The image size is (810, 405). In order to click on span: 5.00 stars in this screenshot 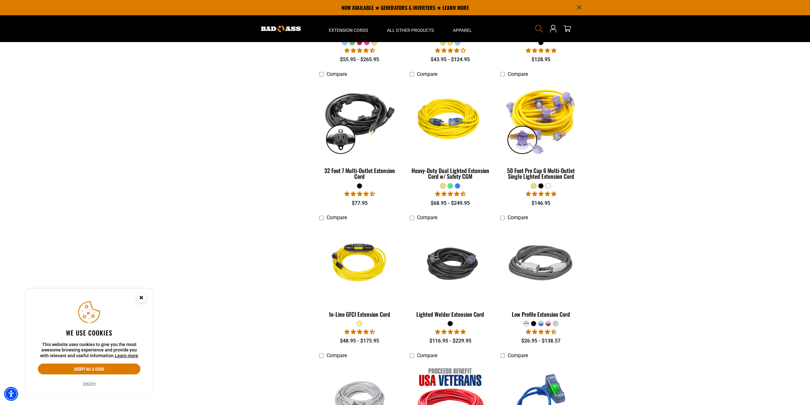, I will do `click(450, 331)`.